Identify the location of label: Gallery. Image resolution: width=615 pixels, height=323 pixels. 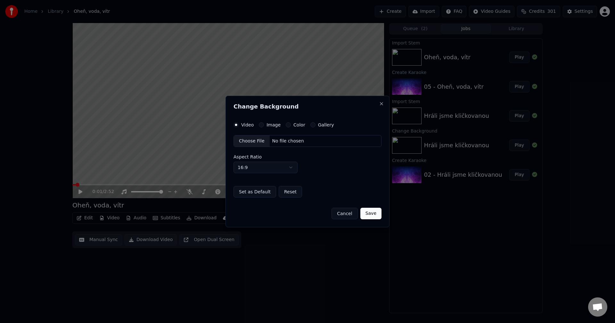
(326, 125).